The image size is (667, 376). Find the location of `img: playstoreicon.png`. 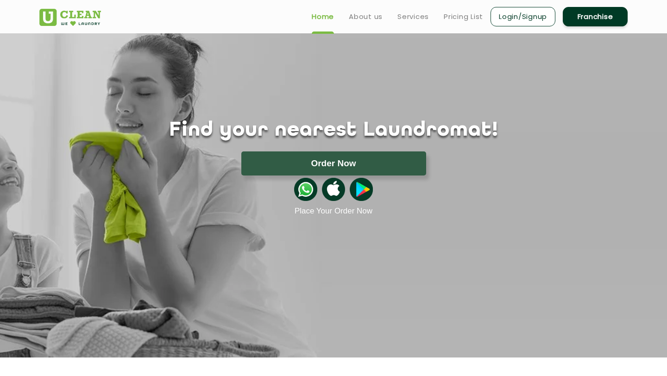

img: playstoreicon.png is located at coordinates (361, 189).